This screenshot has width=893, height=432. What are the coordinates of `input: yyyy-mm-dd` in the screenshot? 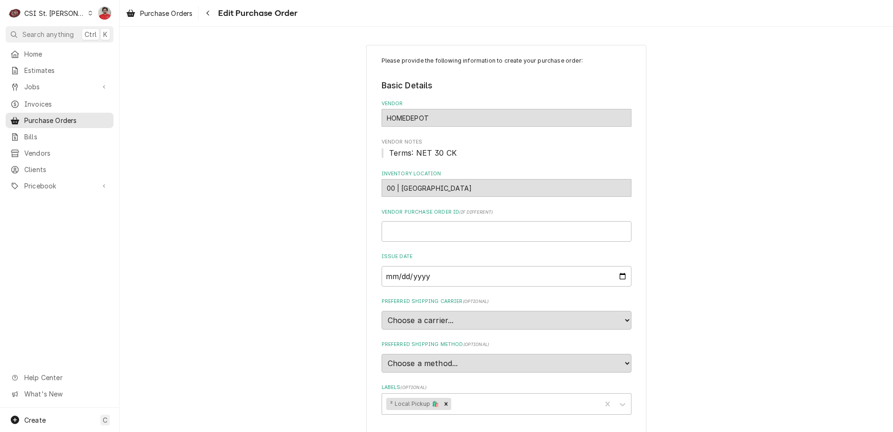 It's located at (507, 276).